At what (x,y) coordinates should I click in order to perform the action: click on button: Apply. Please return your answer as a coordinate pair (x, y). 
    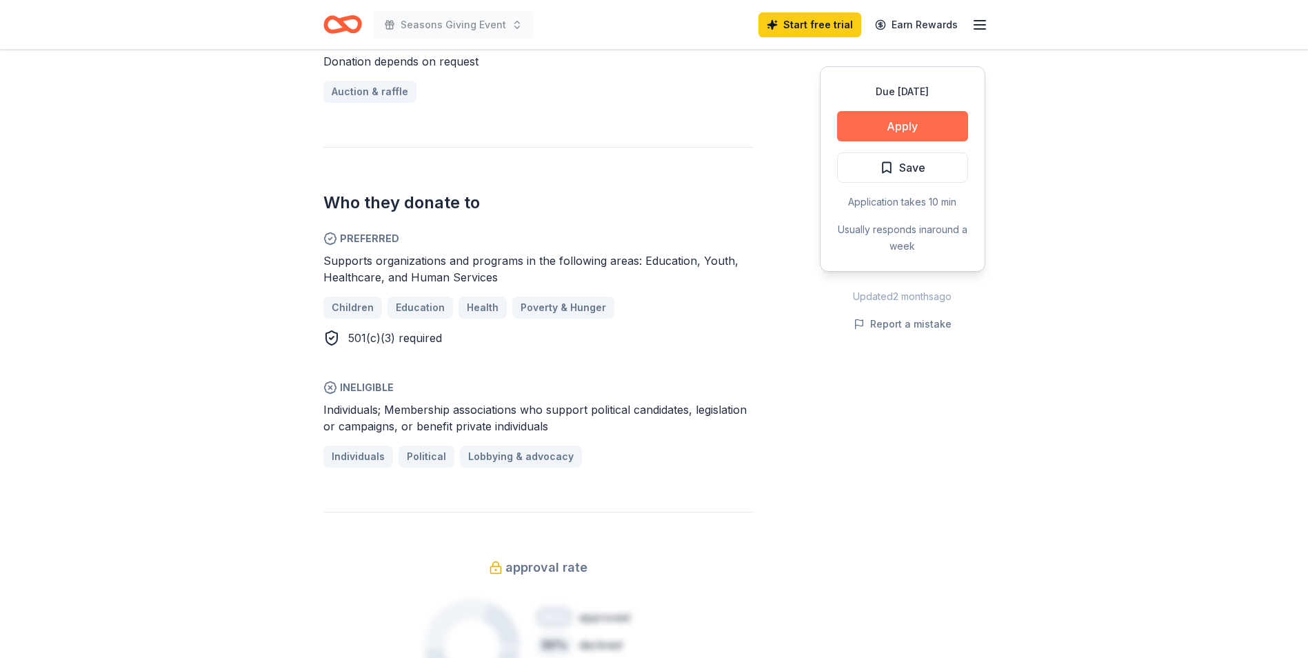
    Looking at the image, I should click on (903, 126).